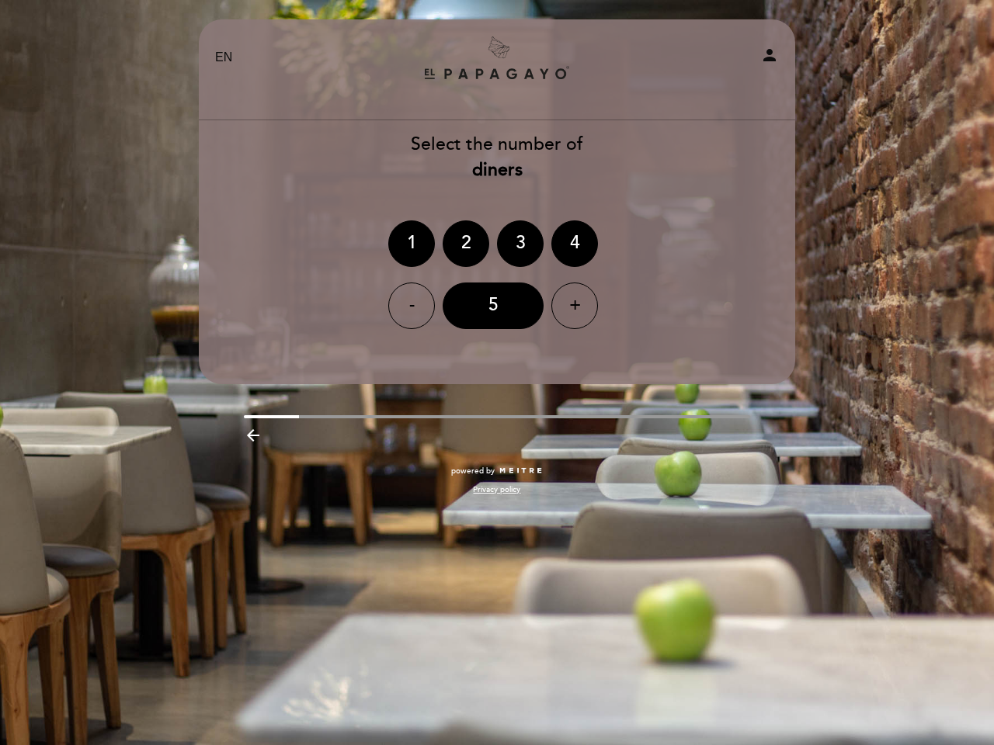 The image size is (994, 745). Describe the element at coordinates (497, 170) in the screenshot. I see `b: diners` at that location.